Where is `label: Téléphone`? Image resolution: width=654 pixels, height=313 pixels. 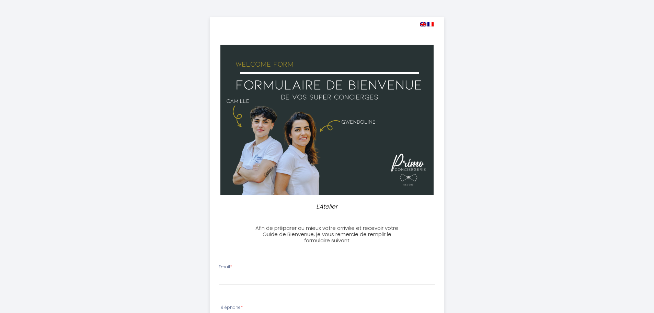 label: Téléphone is located at coordinates (231, 307).